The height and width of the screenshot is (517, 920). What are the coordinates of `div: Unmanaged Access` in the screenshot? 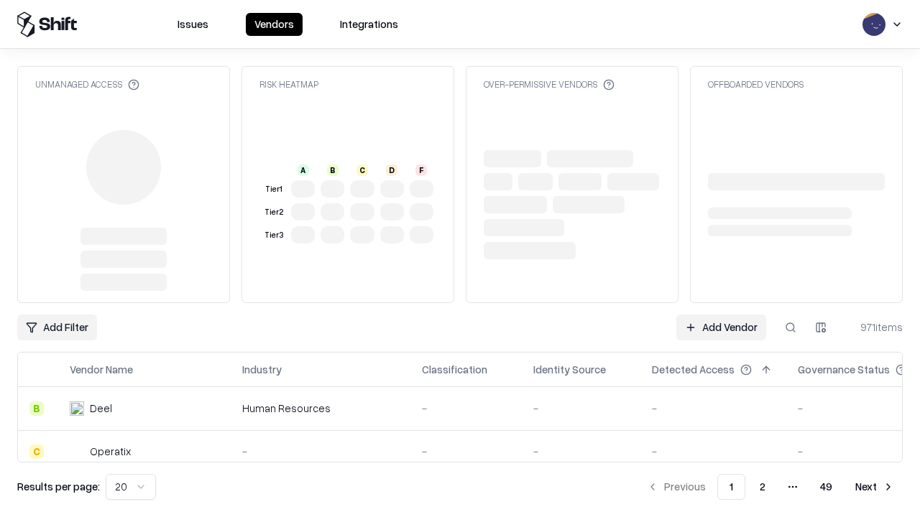 It's located at (87, 84).